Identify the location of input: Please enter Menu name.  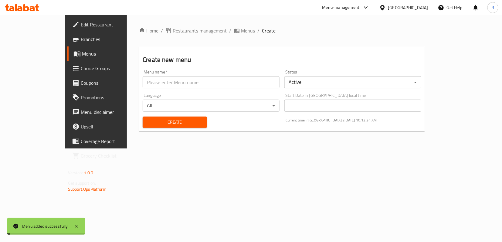
(211, 82).